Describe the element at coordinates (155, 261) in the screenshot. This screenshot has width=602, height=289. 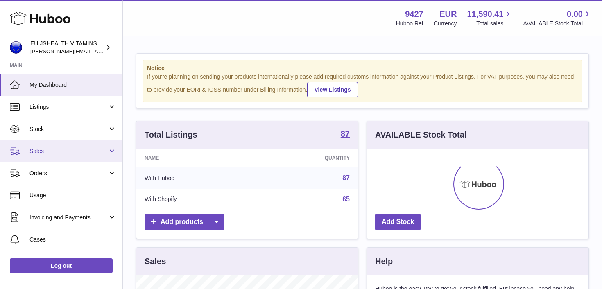
I see `h3: Sales` at that location.